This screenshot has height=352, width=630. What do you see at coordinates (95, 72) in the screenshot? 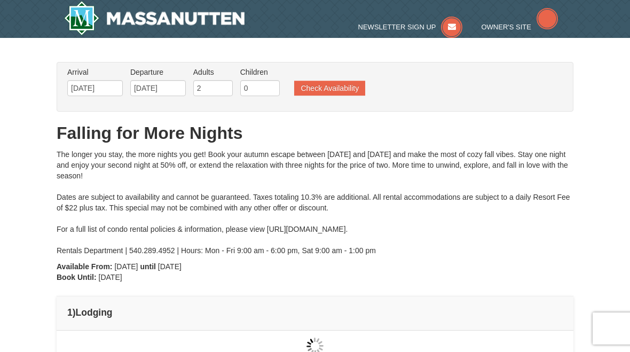
I see `label: Arrival` at bounding box center [95, 72].